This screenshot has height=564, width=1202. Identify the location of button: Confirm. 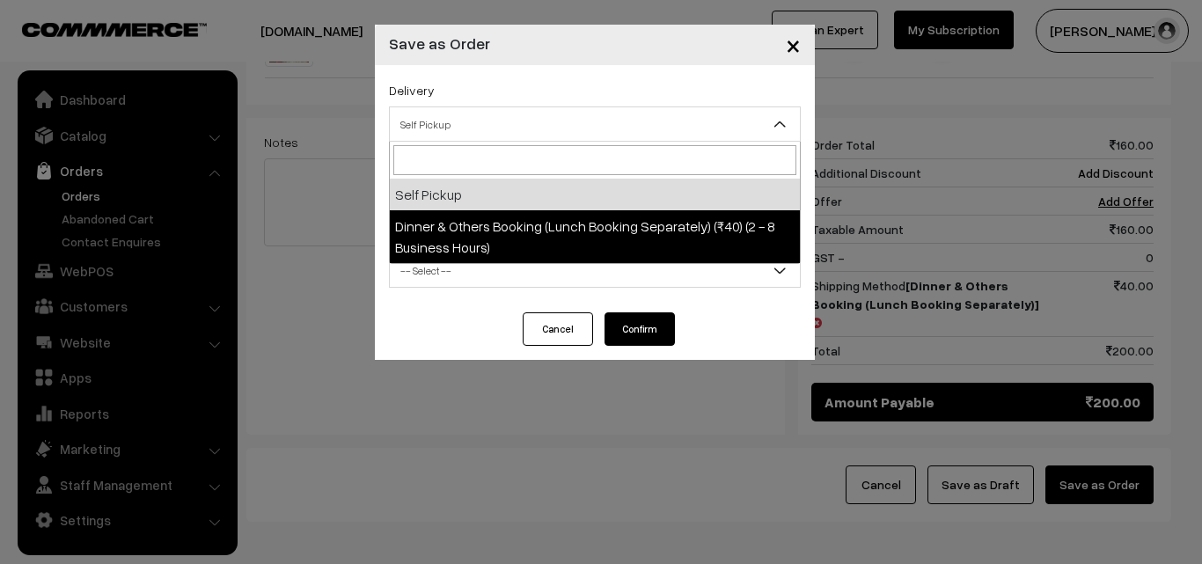
(640, 329).